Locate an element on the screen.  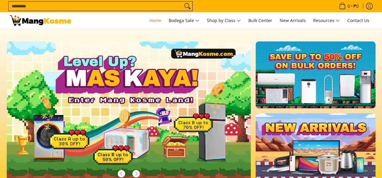
a: Resources is located at coordinates (326, 21).